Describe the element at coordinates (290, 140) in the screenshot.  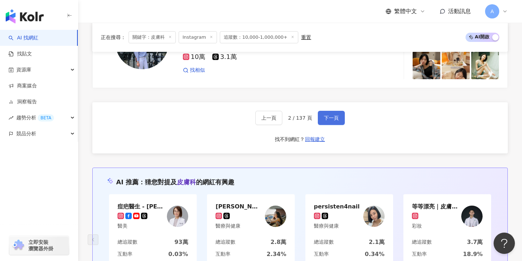
I see `div: 找不到網紅？` at that location.